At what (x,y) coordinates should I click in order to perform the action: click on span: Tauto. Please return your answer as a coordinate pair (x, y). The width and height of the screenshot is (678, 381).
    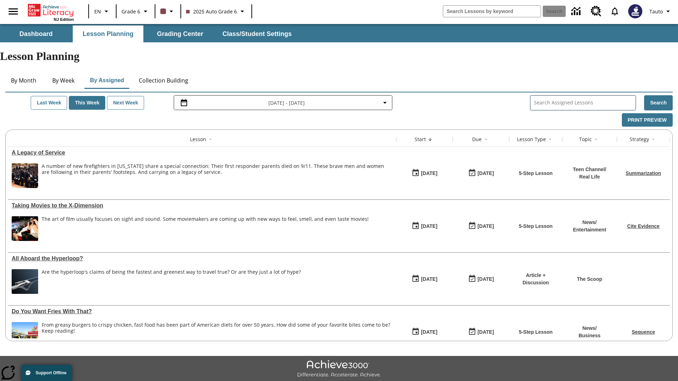
    Looking at the image, I should click on (656, 11).